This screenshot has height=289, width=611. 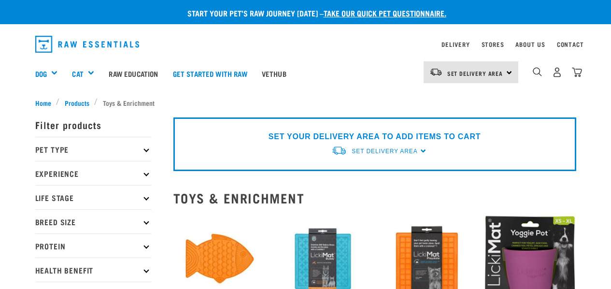 What do you see at coordinates (133, 73) in the screenshot?
I see `a: Raw Education` at bounding box center [133, 73].